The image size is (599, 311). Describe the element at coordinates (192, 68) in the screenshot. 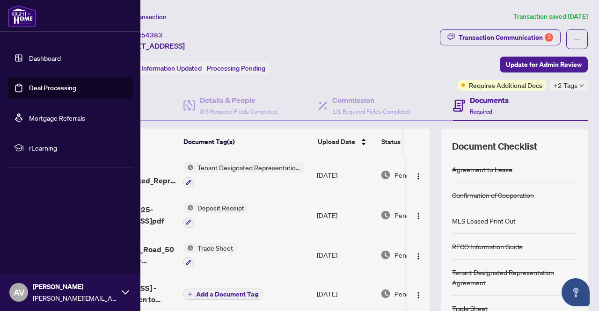

I see `div: Status:` at that location.